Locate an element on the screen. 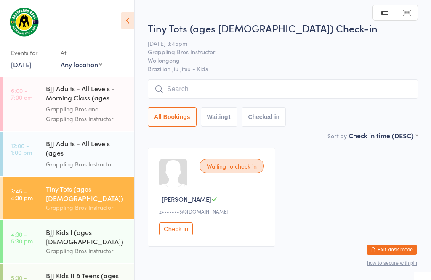 The width and height of the screenshot is (431, 280). div: Grappling Bros and Grappling Bros Instructor is located at coordinates (86, 114).